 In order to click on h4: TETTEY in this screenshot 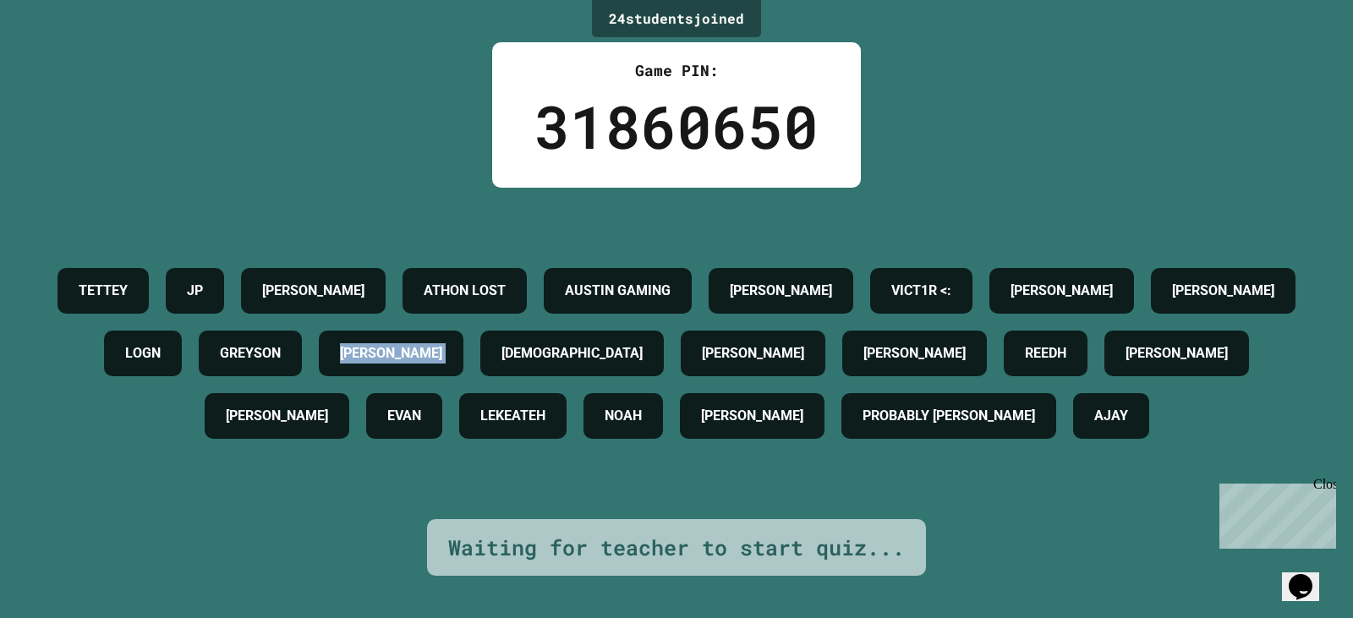, I will do `click(103, 291)`.